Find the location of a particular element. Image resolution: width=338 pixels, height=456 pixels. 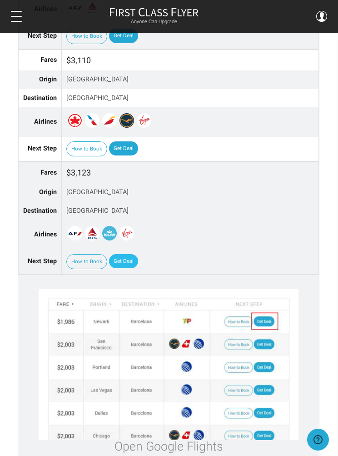

span: American Airlines is located at coordinates (92, 120).